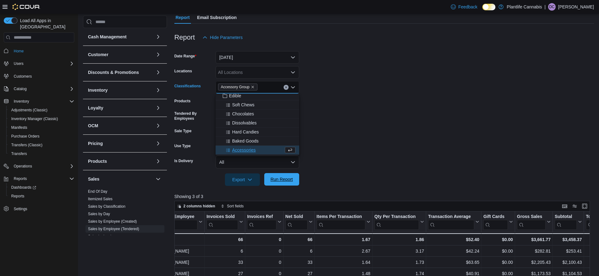 Image resolution: width=599 pixels, height=276 pixels. What do you see at coordinates (489, 7) in the screenshot?
I see `input: Dark Mode` at bounding box center [489, 7].